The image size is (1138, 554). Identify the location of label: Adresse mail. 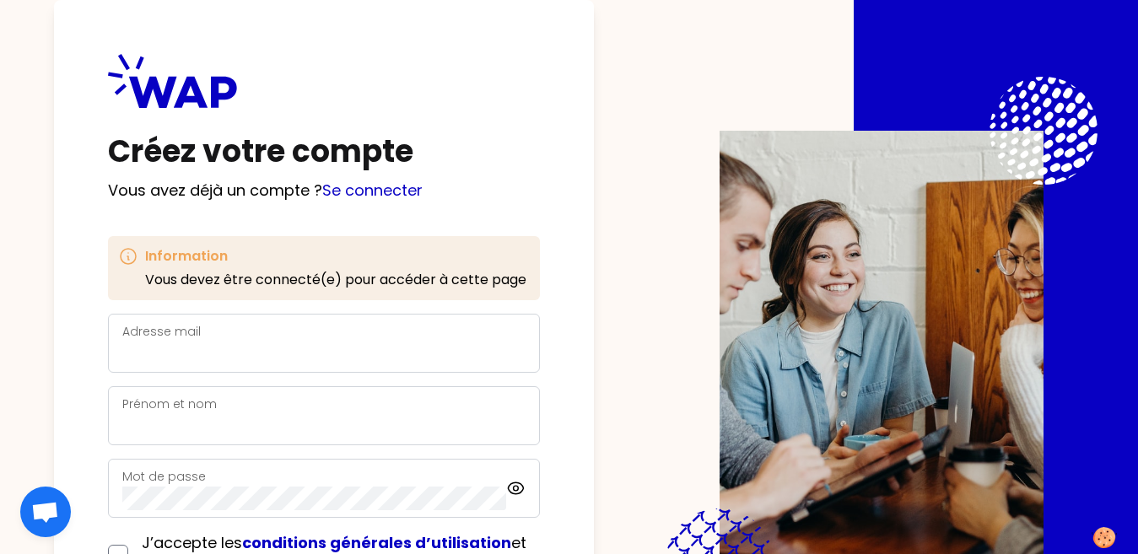
(161, 332).